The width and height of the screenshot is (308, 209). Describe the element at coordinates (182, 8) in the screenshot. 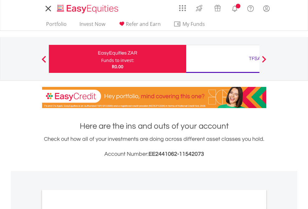

I see `img: grid-menu-icon.svg` at that location.